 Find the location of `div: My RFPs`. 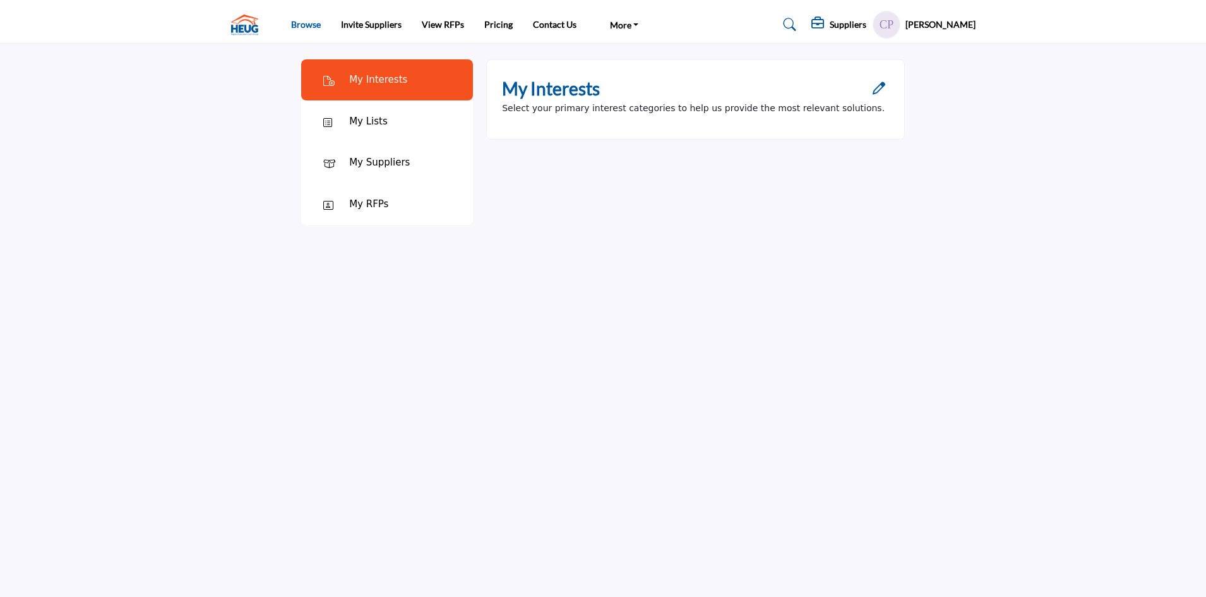

div: My RFPs is located at coordinates (369, 204).